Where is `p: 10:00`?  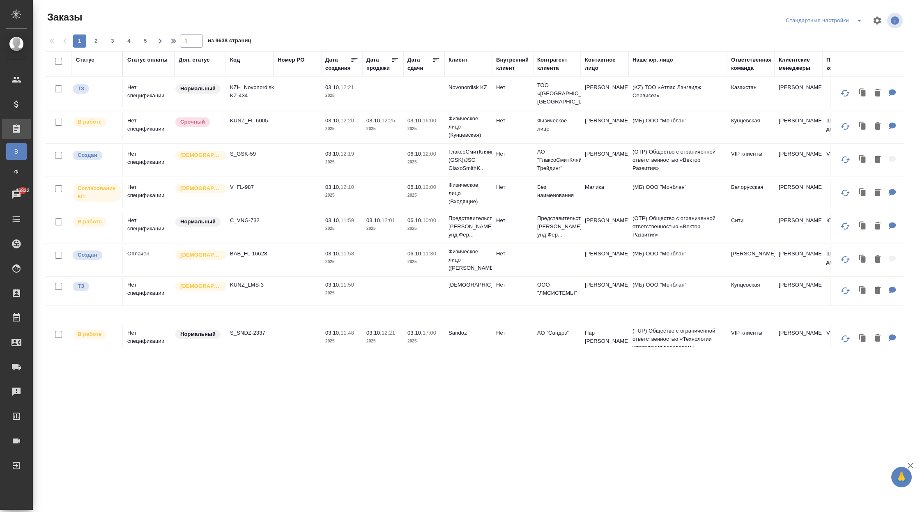 p: 10:00 is located at coordinates (429, 220).